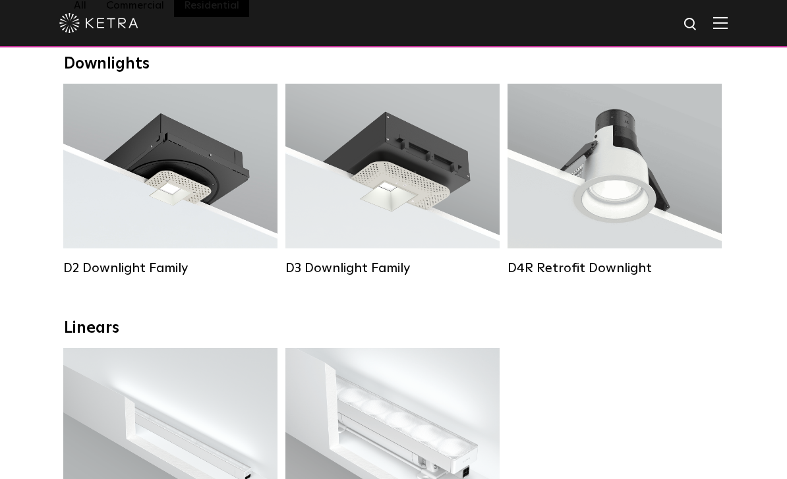 This screenshot has height=479, width=787. Describe the element at coordinates (721, 22) in the screenshot. I see `img: Hamburger%20Nav.svg` at that location.